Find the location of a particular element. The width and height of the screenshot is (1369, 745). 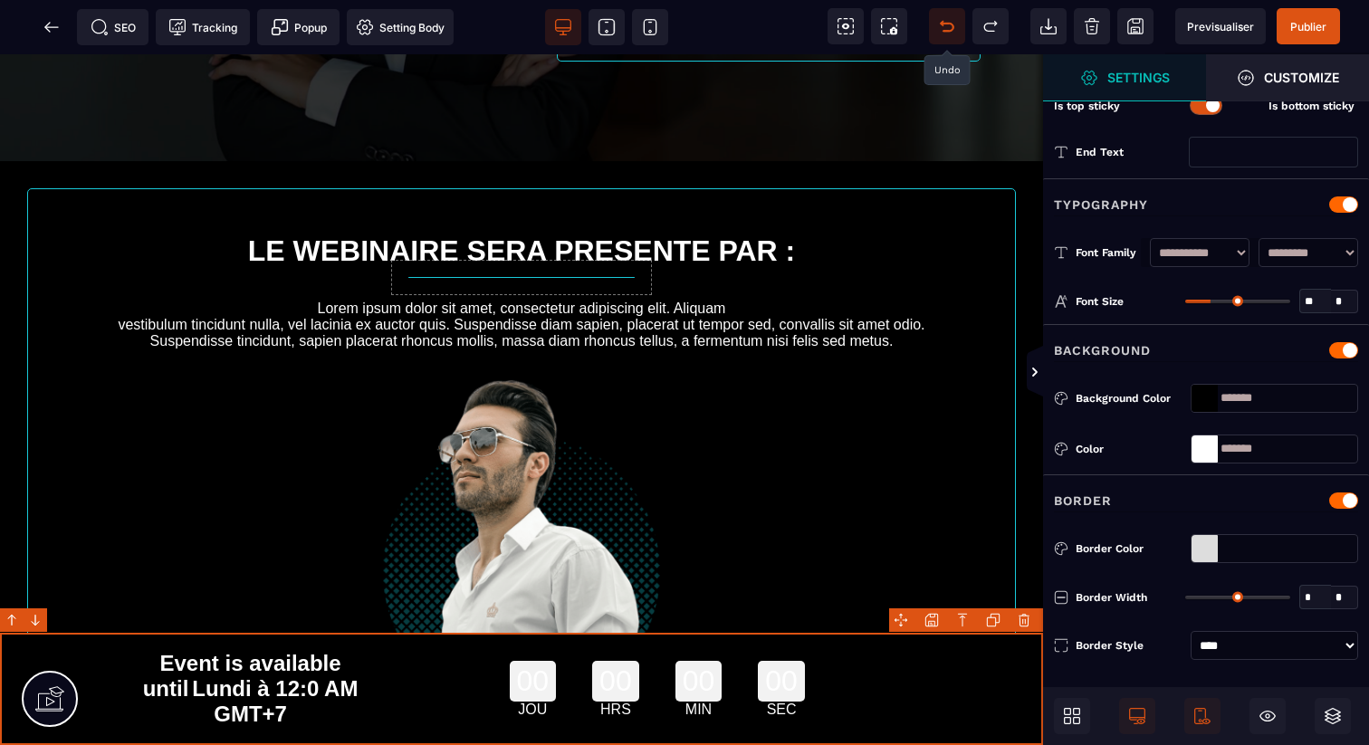

span: Mobile Only is located at coordinates (1203, 716).